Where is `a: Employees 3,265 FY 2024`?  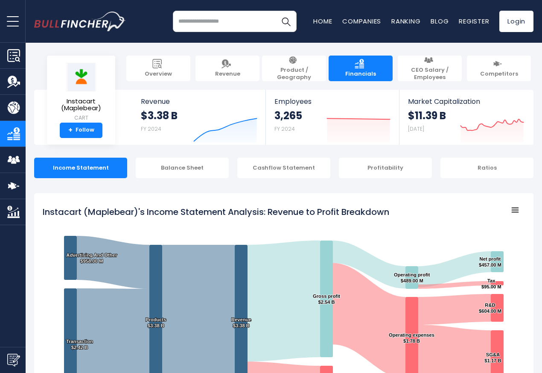 a: Employees 3,265 FY 2024 is located at coordinates (332, 117).